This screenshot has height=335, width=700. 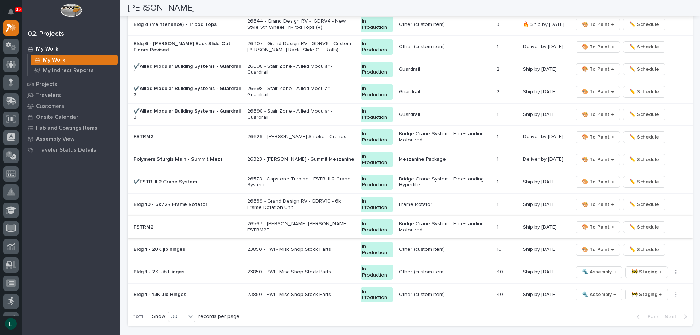 What do you see at coordinates (71, 106) in the screenshot?
I see `a: Customers` at bounding box center [71, 106].